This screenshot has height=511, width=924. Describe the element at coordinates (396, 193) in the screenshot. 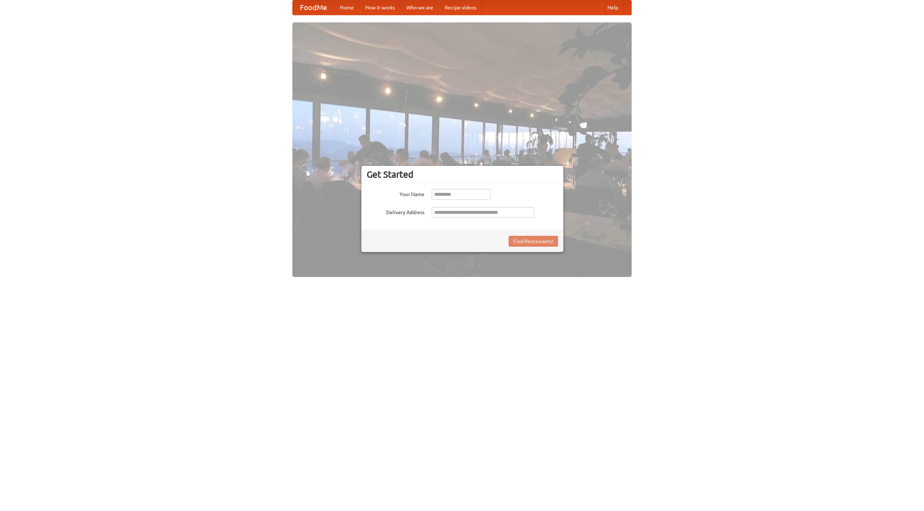

I see `label: Your Name` at that location.